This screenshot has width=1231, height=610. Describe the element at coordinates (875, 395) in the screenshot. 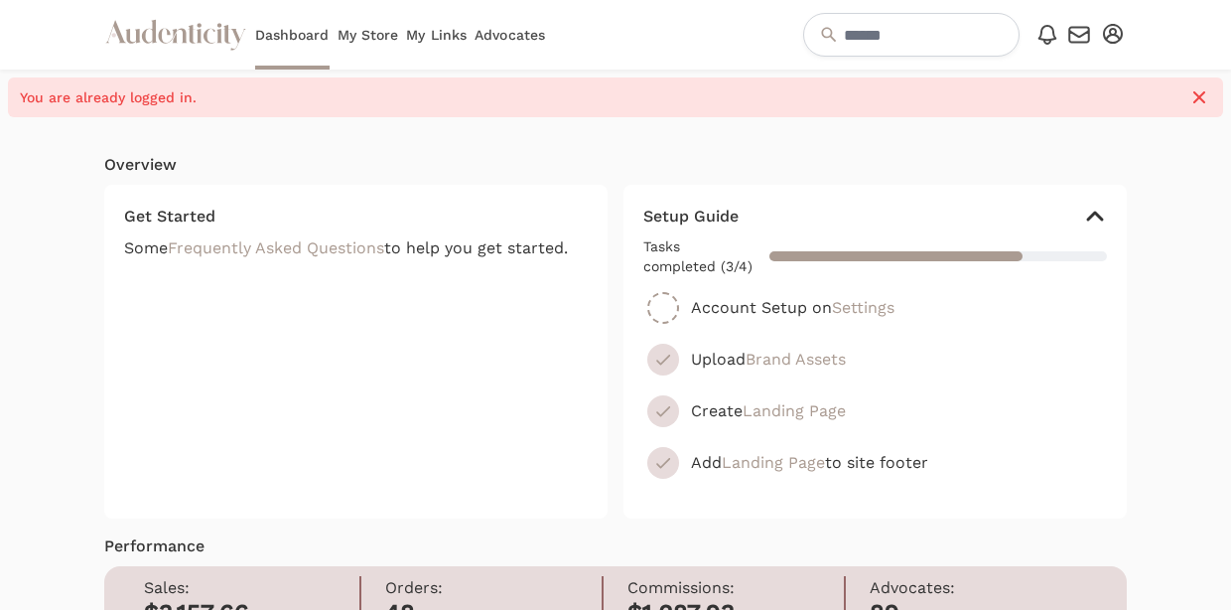

I see `ul: Setup Guide Tasks completed (3/4)` at that location.